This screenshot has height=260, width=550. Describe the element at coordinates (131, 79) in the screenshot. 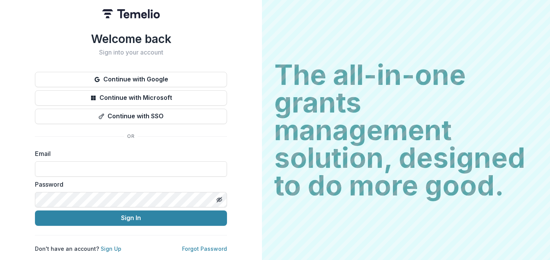

I see `button: Continue with Google` at that location.